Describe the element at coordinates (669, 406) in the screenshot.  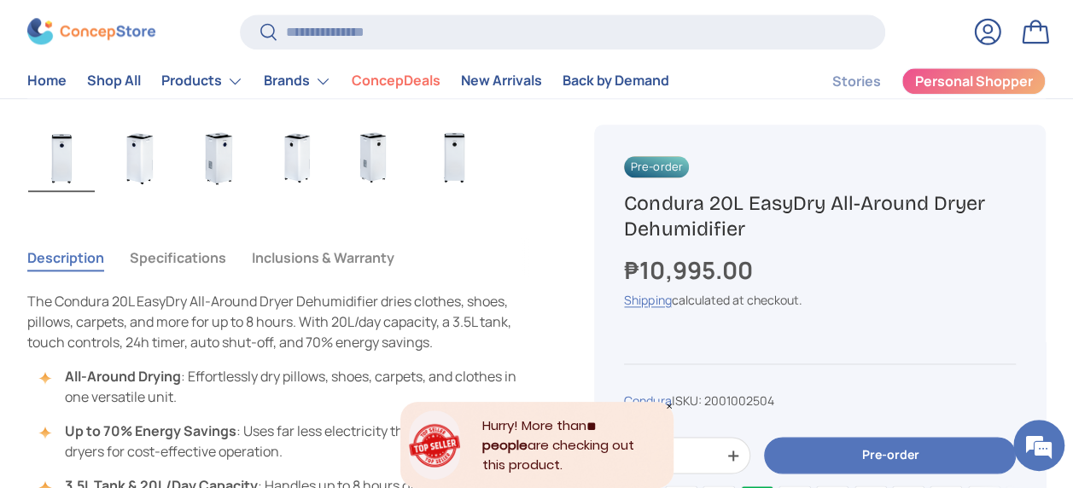
I see `div: Close` at that location.